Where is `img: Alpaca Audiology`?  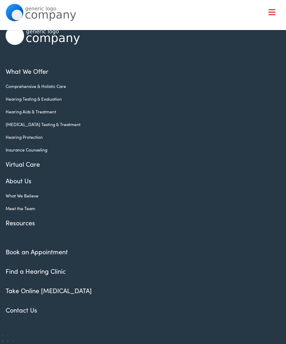 img: Alpaca Audiology is located at coordinates (43, 36).